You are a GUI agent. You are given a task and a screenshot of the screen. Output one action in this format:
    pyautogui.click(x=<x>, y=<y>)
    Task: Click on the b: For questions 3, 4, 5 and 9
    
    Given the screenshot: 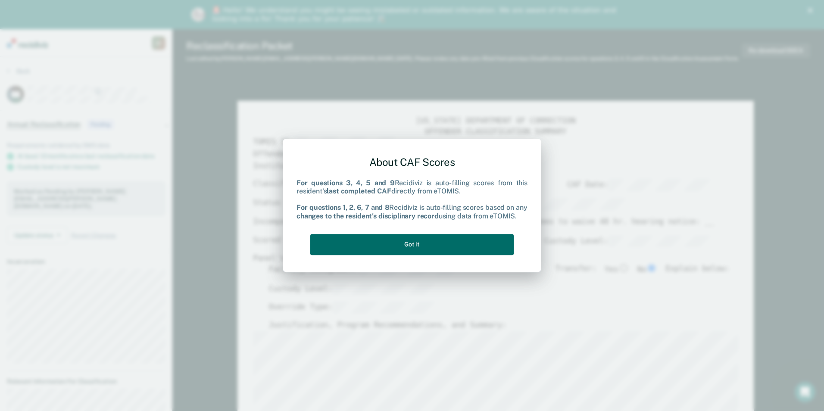 What is the action you would take?
    pyautogui.click(x=346, y=183)
    